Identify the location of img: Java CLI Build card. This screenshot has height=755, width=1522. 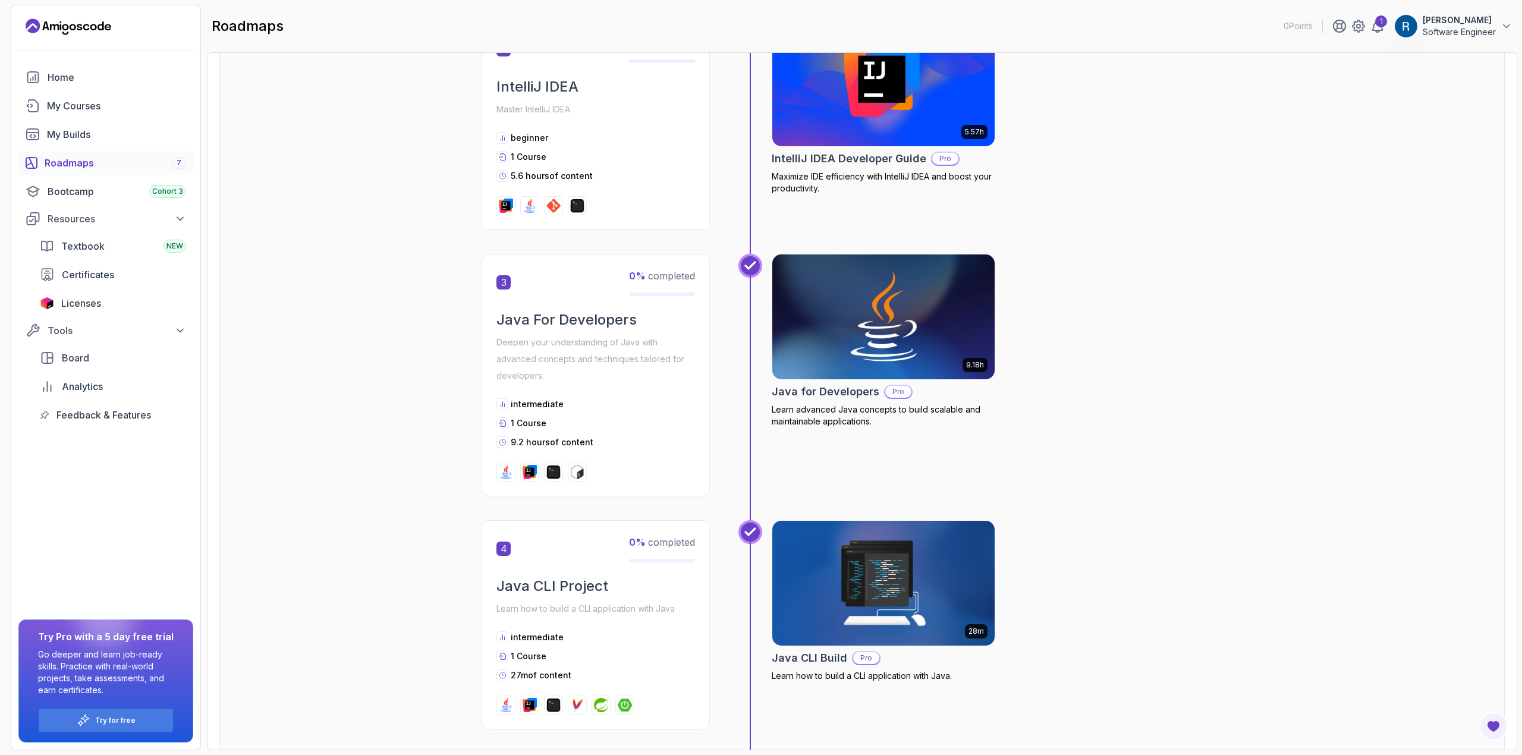
(883, 583).